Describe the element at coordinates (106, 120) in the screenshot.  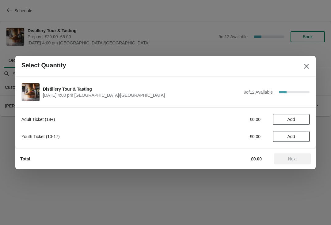
I see `div: Adult Ticket (18+)` at that location.